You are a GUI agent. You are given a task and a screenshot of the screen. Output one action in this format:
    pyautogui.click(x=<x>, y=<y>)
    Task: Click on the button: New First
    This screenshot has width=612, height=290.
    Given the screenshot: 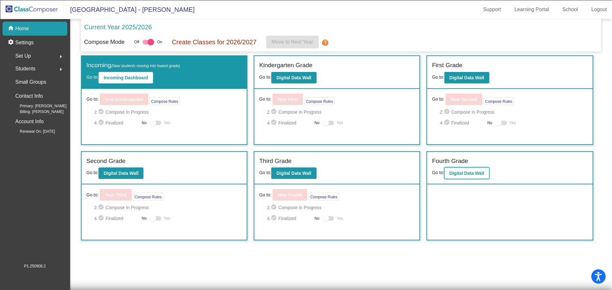 What is the action you would take?
    pyautogui.click(x=287, y=99)
    